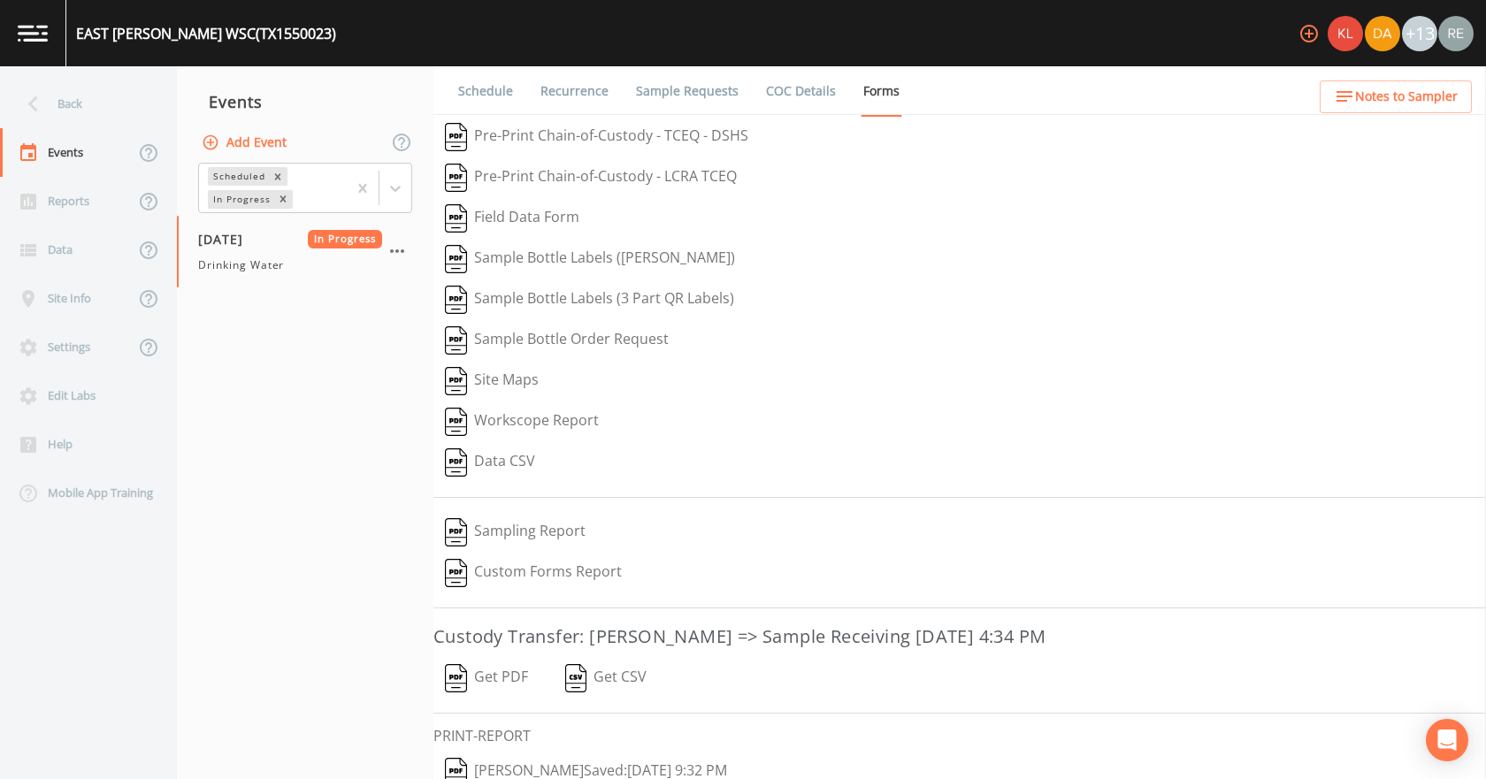 This screenshot has height=779, width=1486. Describe the element at coordinates (574, 91) in the screenshot. I see `a: Recurrence` at that location.